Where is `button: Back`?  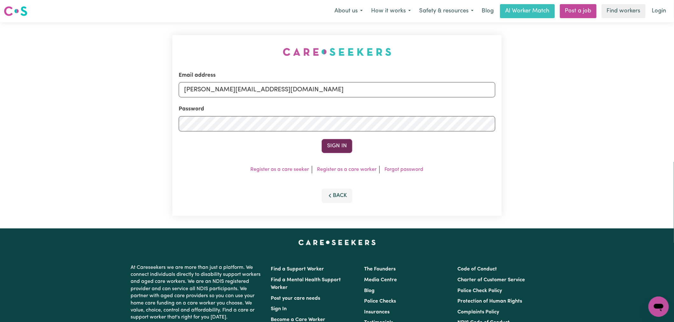 button: Back is located at coordinates (337, 196).